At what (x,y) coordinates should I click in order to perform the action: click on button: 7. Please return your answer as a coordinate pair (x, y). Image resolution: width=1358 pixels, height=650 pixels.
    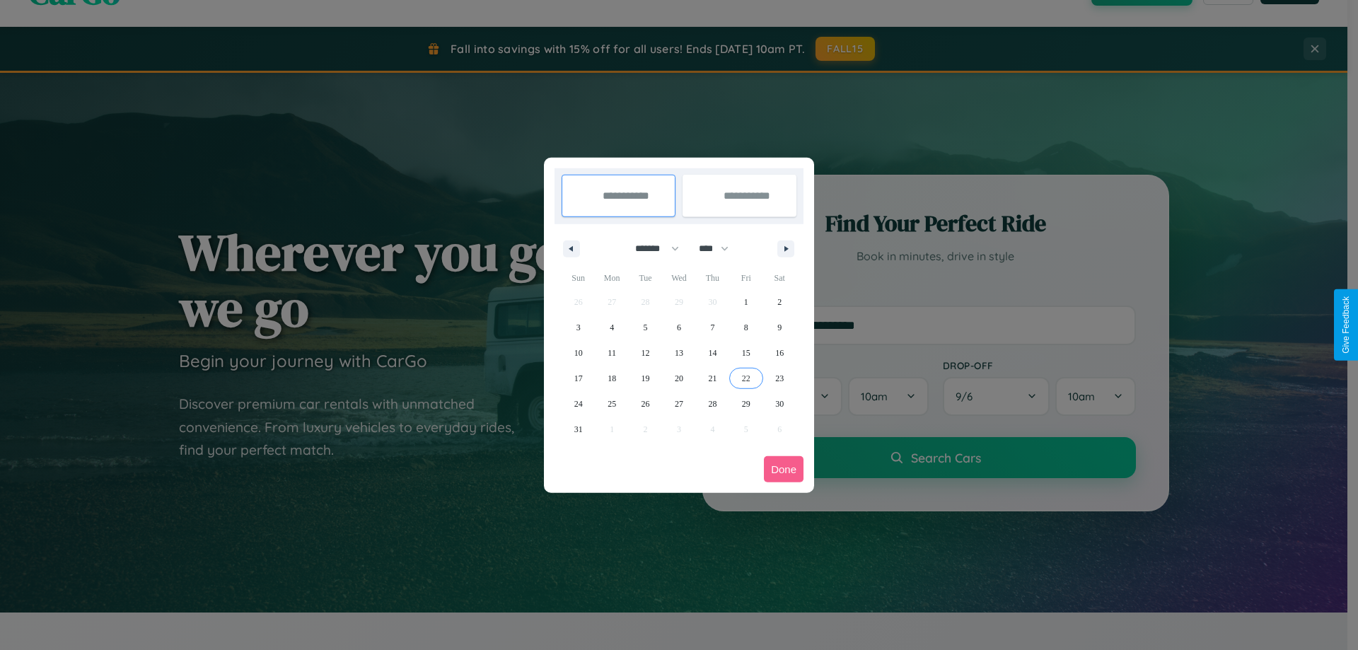
    Looking at the image, I should click on (712, 328).